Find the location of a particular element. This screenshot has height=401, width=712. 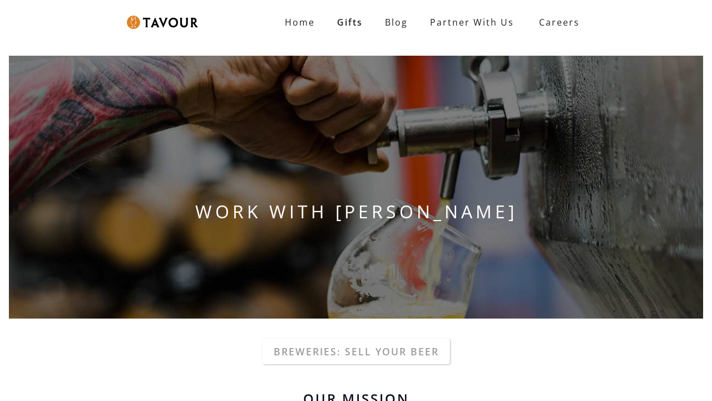

a: Gifts is located at coordinates (350, 22).